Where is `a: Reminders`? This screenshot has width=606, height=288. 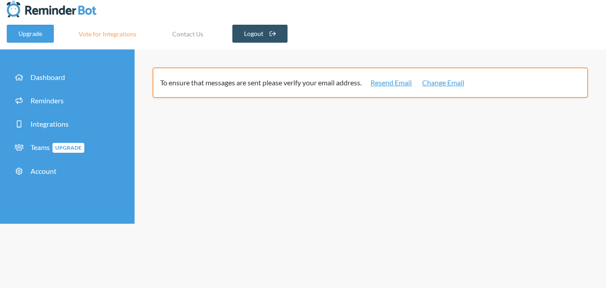 a: Reminders is located at coordinates (67, 100).